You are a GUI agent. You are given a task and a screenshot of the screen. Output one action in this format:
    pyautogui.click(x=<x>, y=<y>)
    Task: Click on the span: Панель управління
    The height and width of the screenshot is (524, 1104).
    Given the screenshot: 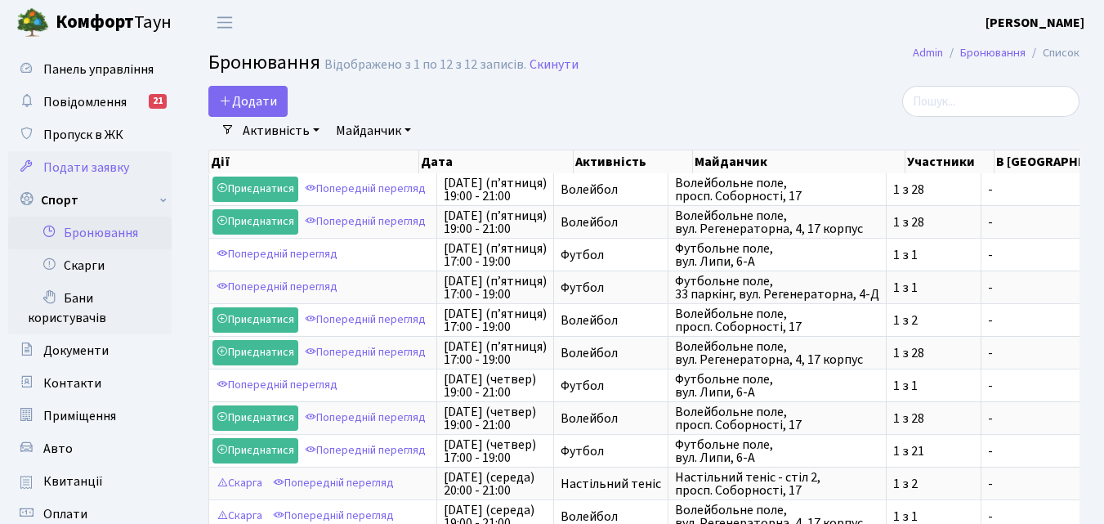 What is the action you would take?
    pyautogui.click(x=98, y=69)
    